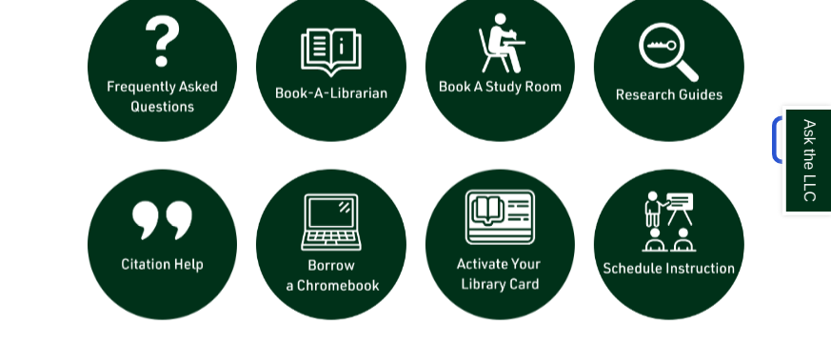  Describe the element at coordinates (501, 245) in the screenshot. I see `img: activate Library Card icon links to form to activate student ID into library card` at that location.